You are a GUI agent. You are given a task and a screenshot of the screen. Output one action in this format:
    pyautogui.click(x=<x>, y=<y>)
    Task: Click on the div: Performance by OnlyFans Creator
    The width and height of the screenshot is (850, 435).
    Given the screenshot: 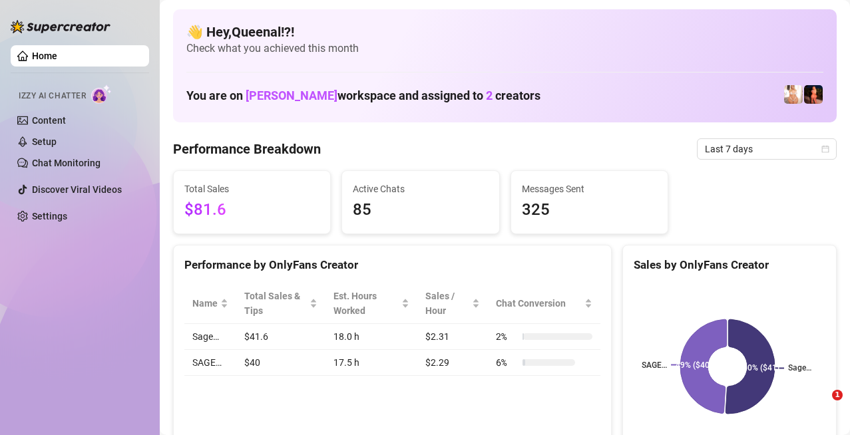 What is the action you would take?
    pyautogui.click(x=392, y=265)
    